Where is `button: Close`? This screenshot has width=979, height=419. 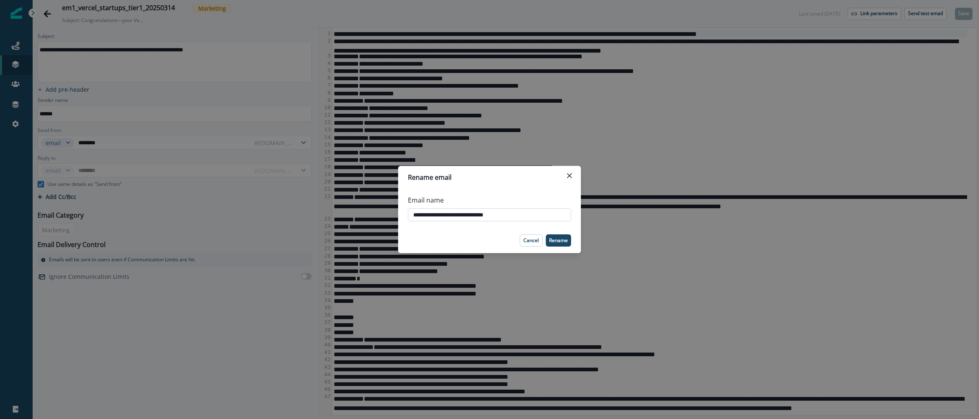
button: Close is located at coordinates (569, 176).